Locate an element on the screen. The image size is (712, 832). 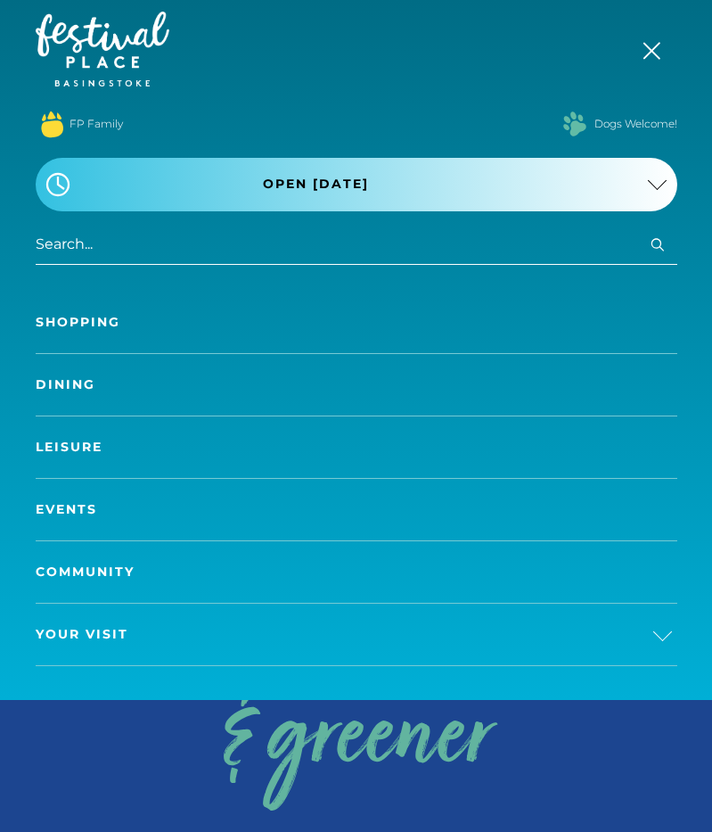
a: Your Visit is located at coordinates (357, 634).